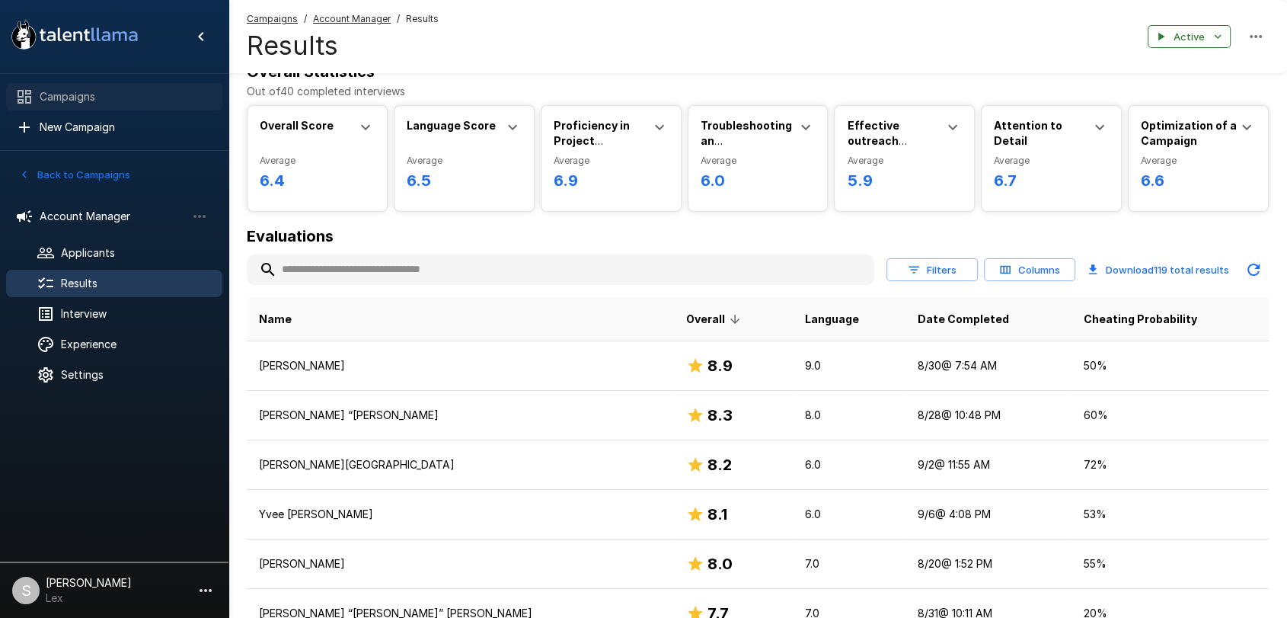  What do you see at coordinates (963, 319) in the screenshot?
I see `span: Date Completed` at bounding box center [963, 319].